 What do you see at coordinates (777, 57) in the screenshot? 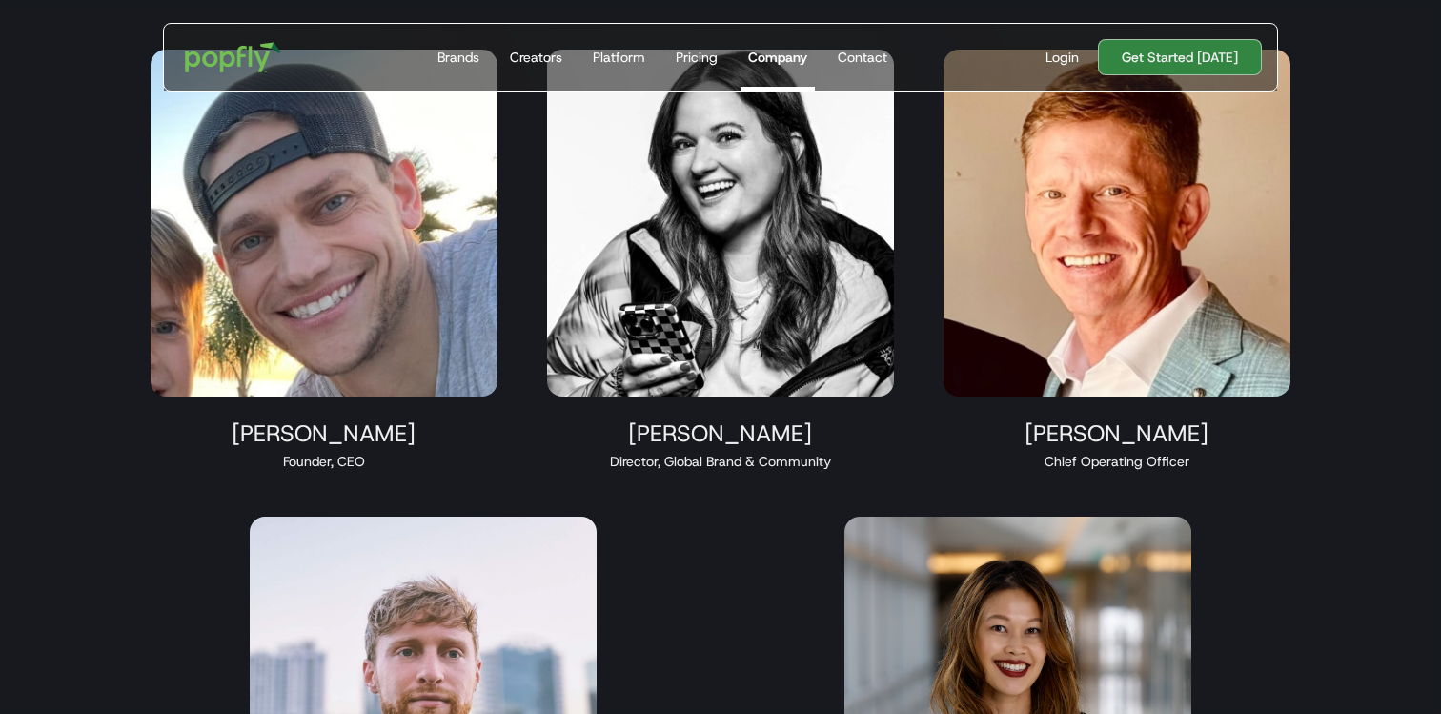
I see `div: Company` at bounding box center [777, 57].